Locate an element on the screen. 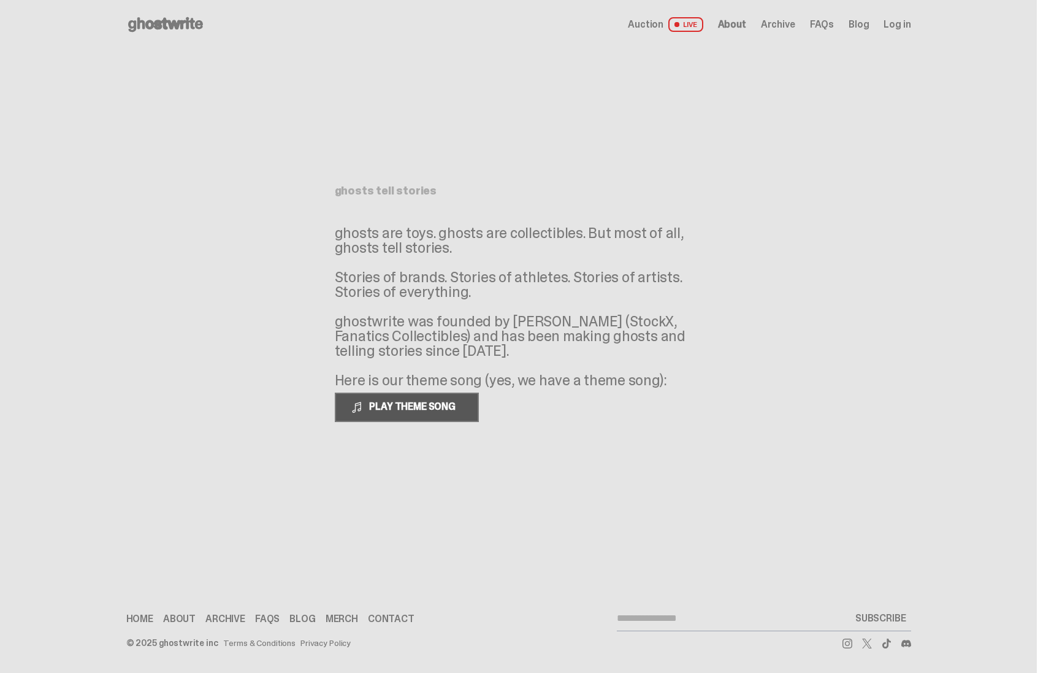  span: PLAY THEME SONG is located at coordinates (413, 406).